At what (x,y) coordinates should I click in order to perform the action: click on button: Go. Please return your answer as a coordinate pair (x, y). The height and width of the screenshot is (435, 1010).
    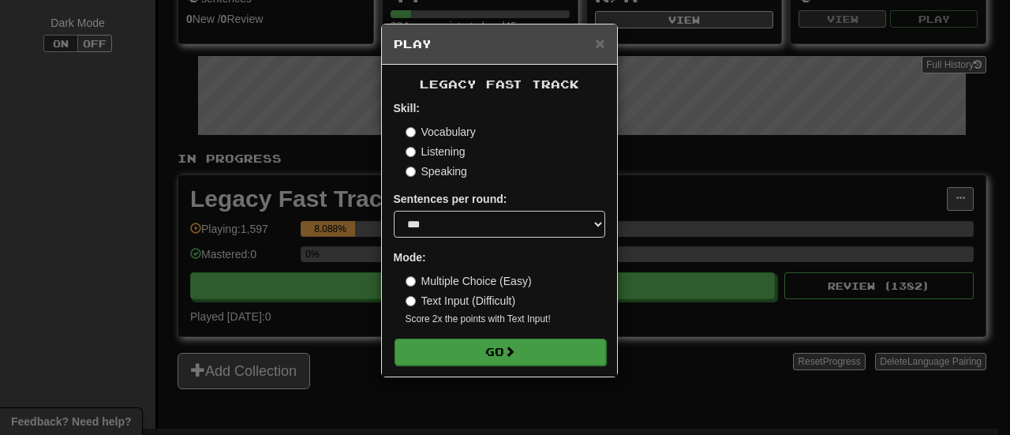
    Looking at the image, I should click on (500, 352).